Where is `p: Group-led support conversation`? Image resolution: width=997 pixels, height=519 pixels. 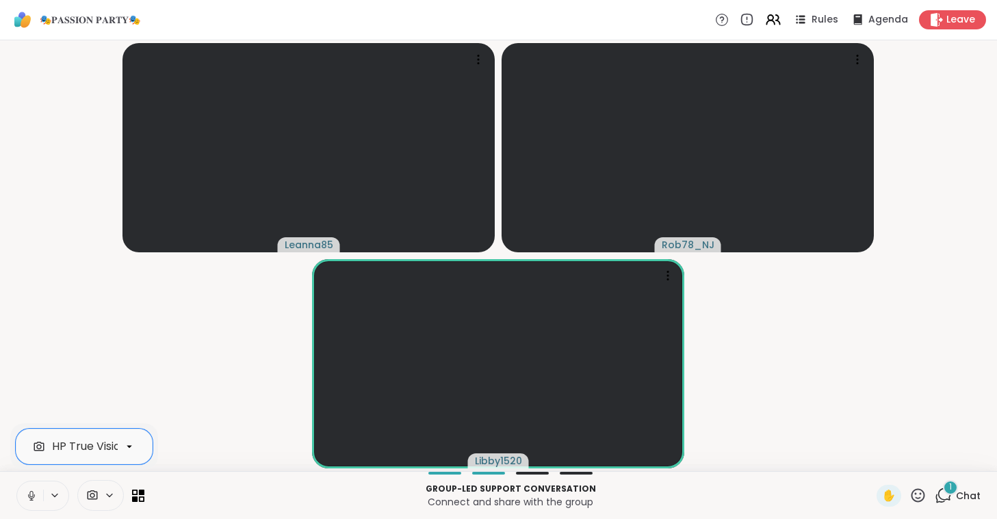
p: Group-led support conversation is located at coordinates (511, 489).